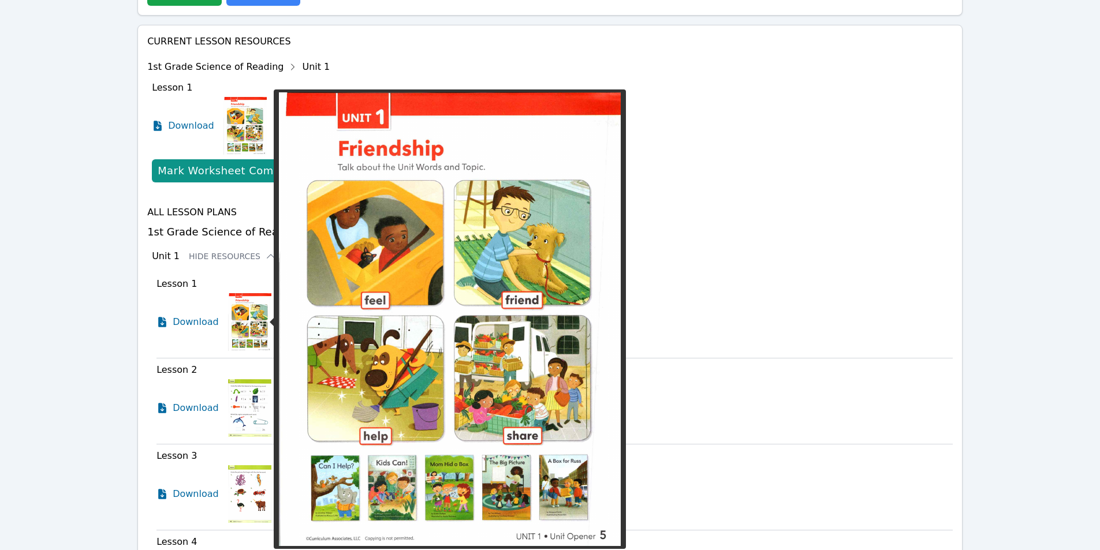 This screenshot has height=550, width=1100. I want to click on h4: All Lesson Plans, so click(549, 212).